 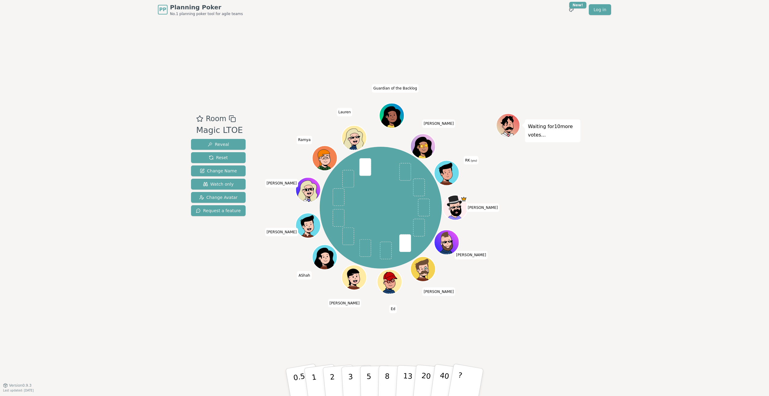 I want to click on span: Version 0.9.3, so click(x=20, y=385).